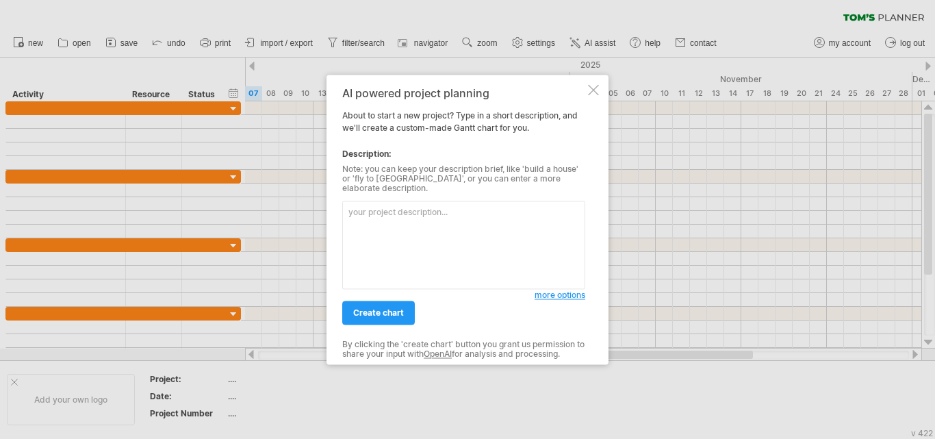 This screenshot has width=935, height=439. What do you see at coordinates (464, 349) in the screenshot?
I see `div: By clicking the 'create chart' button you grant us permission to share your input with for analys...` at bounding box center [464, 349].